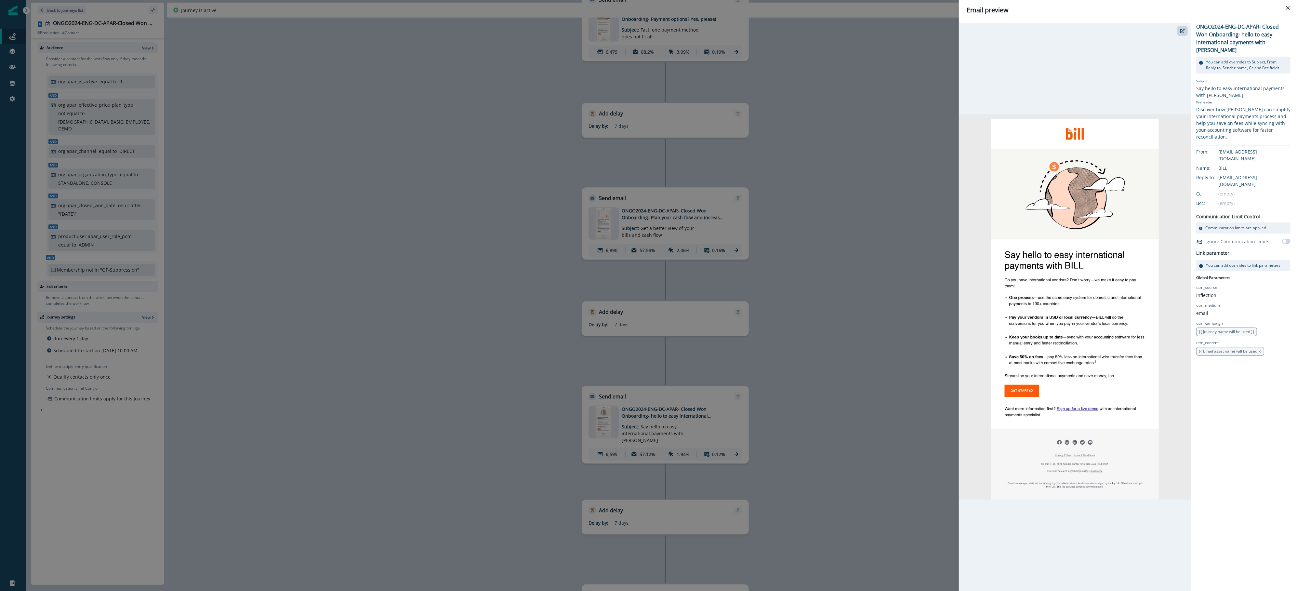  What do you see at coordinates (1244, 82) in the screenshot?
I see `p: Subject` at bounding box center [1244, 82].